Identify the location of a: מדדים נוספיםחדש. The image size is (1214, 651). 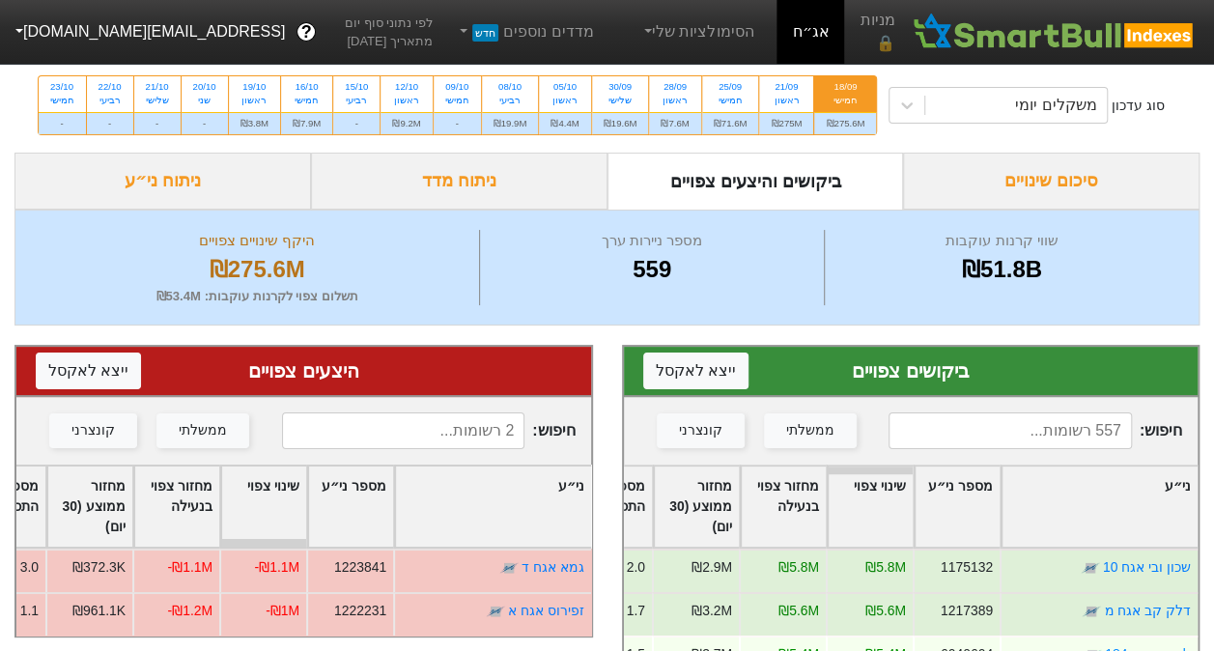
(524, 32).